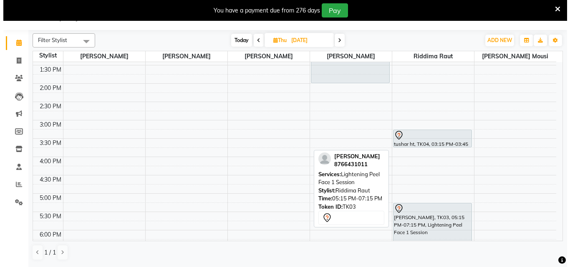  What do you see at coordinates (306, 40) in the screenshot?
I see `input: 2025-09-04` at bounding box center [306, 40].